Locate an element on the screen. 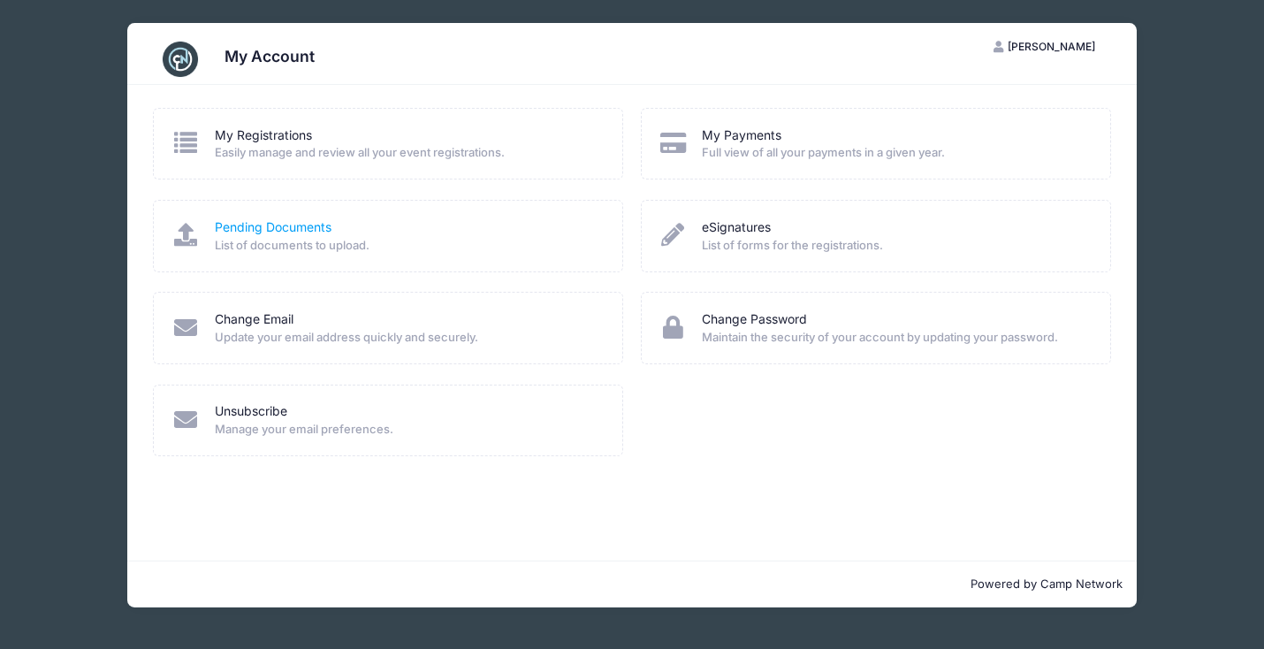 This screenshot has height=649, width=1264. p: Powered by Camp Network is located at coordinates (631, 584).